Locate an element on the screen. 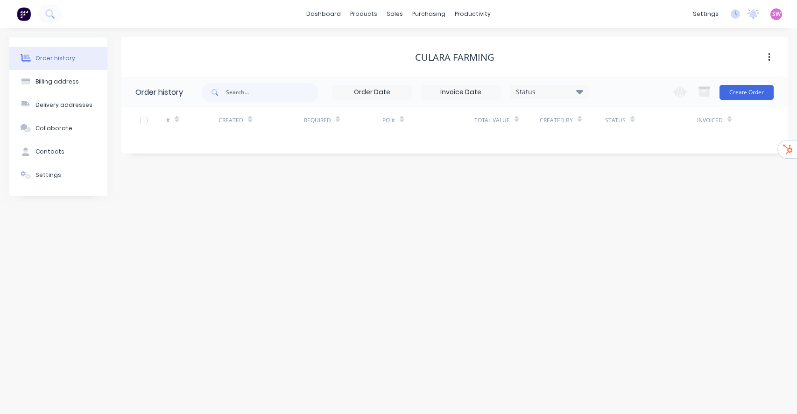 This screenshot has width=797, height=414. a: dashboard is located at coordinates (323, 14).